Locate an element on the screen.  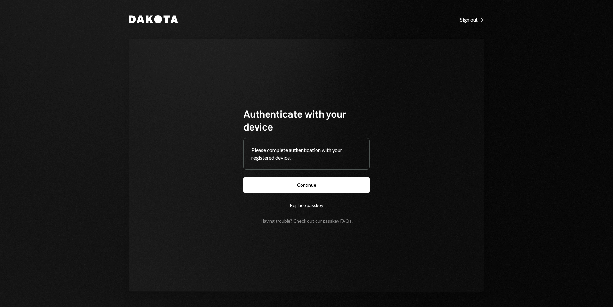
div: Please complete authentication with your registered device. is located at coordinates (307, 154).